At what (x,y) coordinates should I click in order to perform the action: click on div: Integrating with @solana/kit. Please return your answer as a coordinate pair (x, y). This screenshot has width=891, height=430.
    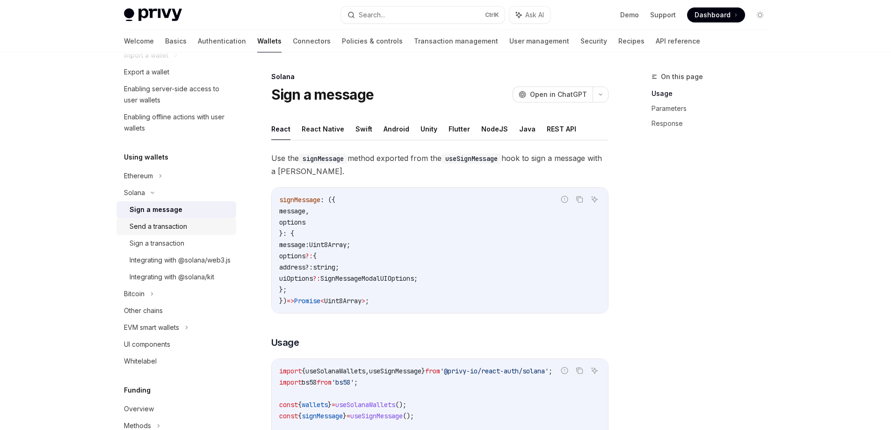
    Looking at the image, I should click on (172, 277).